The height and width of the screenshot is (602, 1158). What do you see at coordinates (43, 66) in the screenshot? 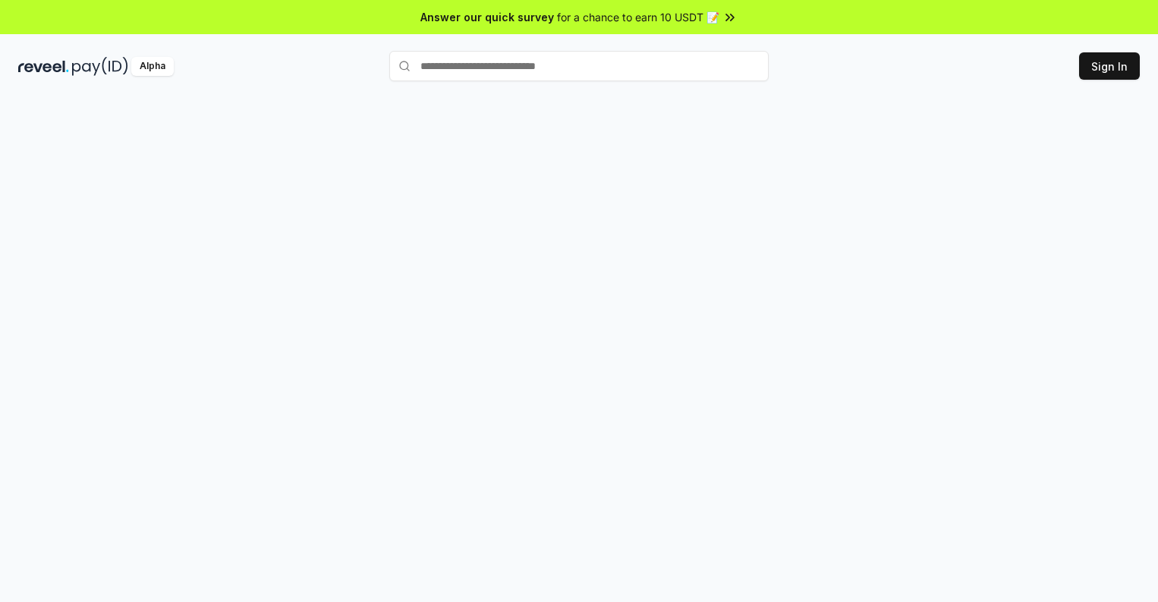
I see `img: reveel_dark` at bounding box center [43, 66].